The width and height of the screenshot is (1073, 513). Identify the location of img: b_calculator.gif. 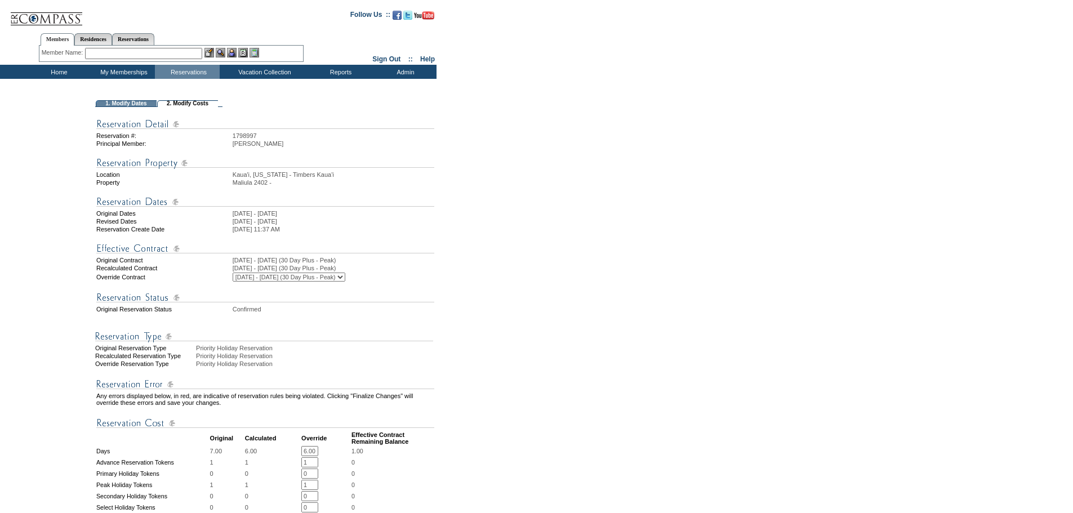
(254, 52).